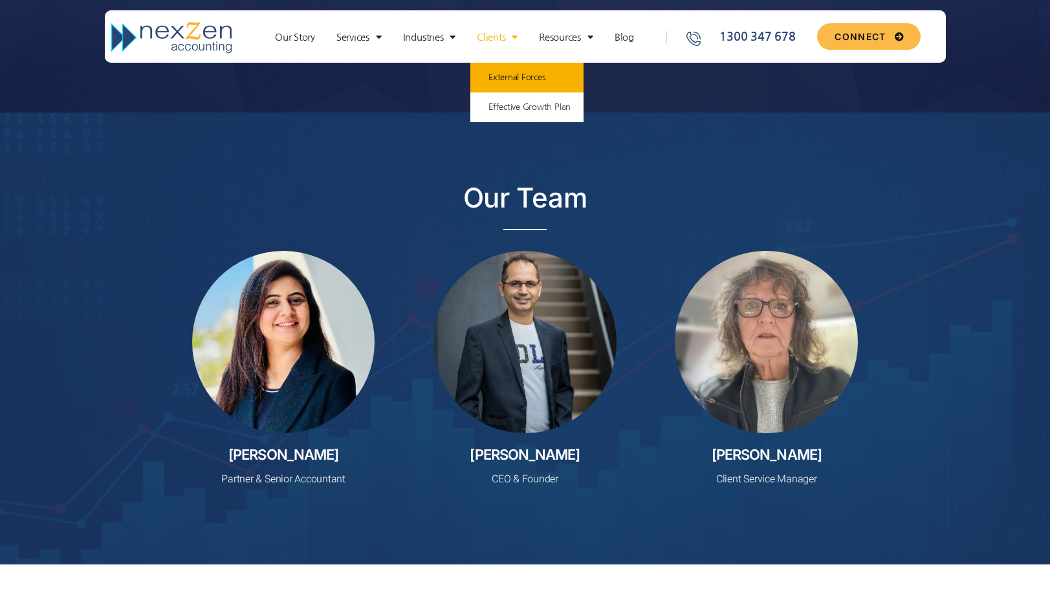 The height and width of the screenshot is (600, 1050). Describe the element at coordinates (525, 198) in the screenshot. I see `h2: Our Team` at that location.